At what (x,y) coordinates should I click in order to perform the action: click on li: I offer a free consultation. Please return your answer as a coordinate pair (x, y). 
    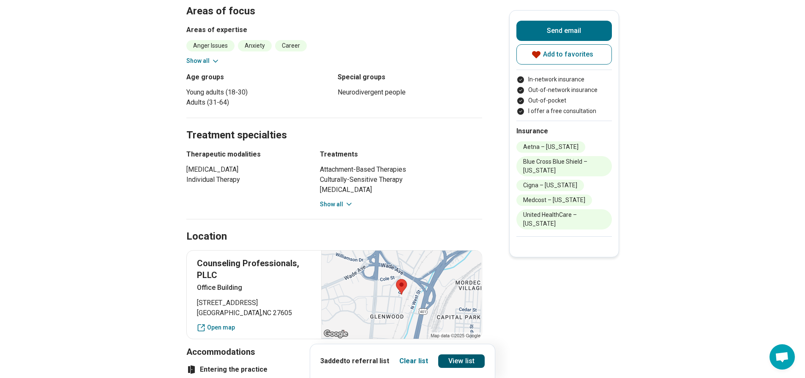
    Looking at the image, I should click on (564, 111).